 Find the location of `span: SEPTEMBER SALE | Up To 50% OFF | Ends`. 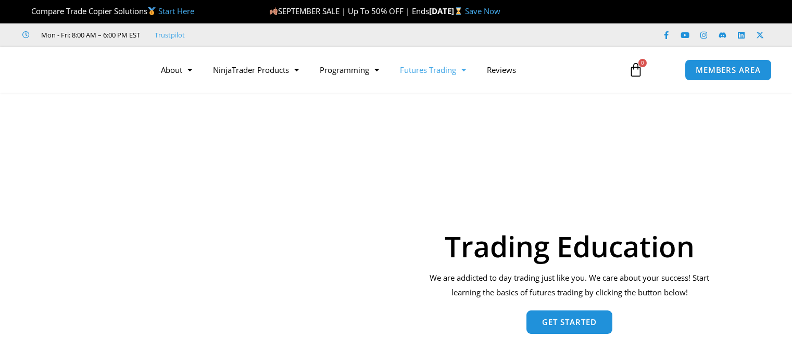

span: SEPTEMBER SALE | Up To 50% OFF | Ends is located at coordinates (349, 11).